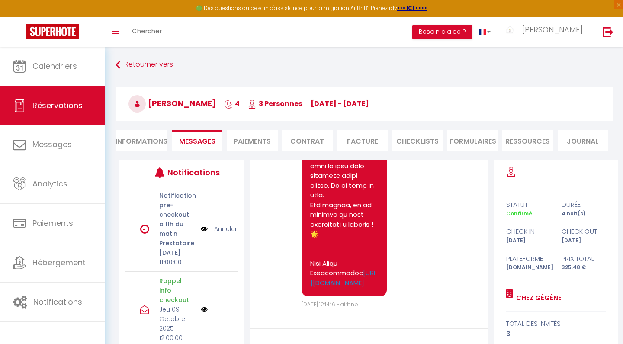 This screenshot has width=623, height=344. Describe the element at coordinates (177, 324) in the screenshot. I see `p: Jeu 09 Octobre 2025 12:00:00` at that location.